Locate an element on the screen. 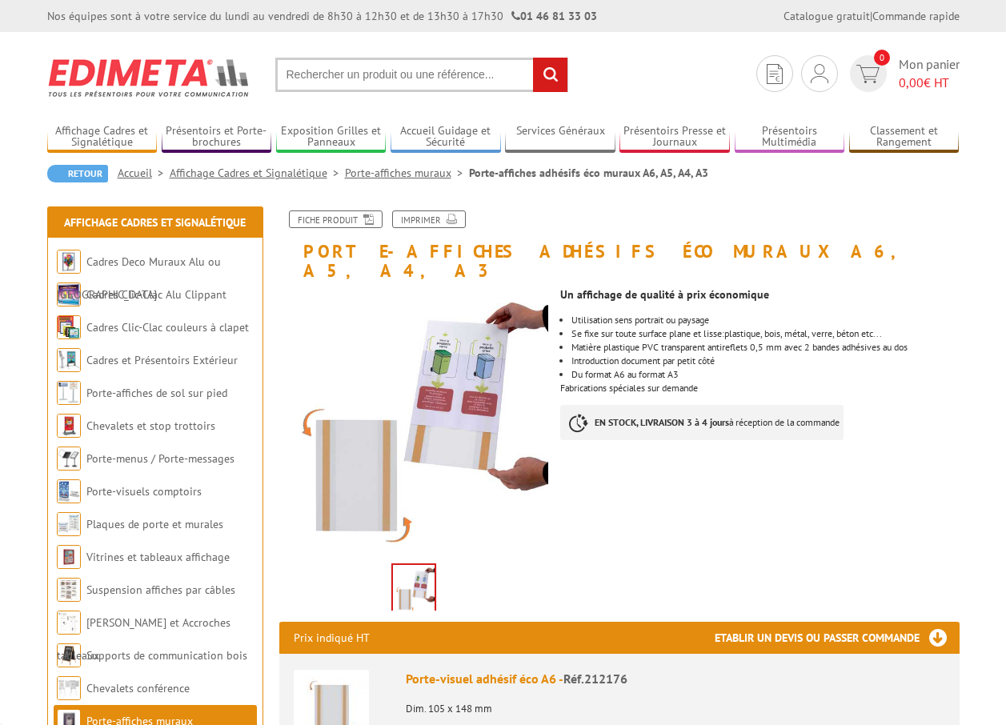 The image size is (1006, 725). a: Vitrines et tableaux affichage is located at coordinates (158, 557).